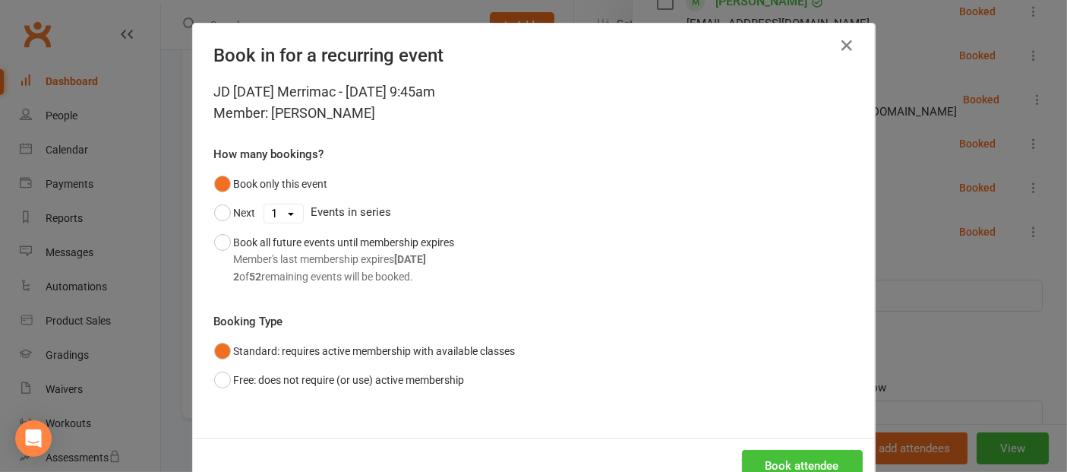 This screenshot has width=1067, height=472. Describe the element at coordinates (344, 259) in the screenshot. I see `div: Book all future events until membership expires` at that location.